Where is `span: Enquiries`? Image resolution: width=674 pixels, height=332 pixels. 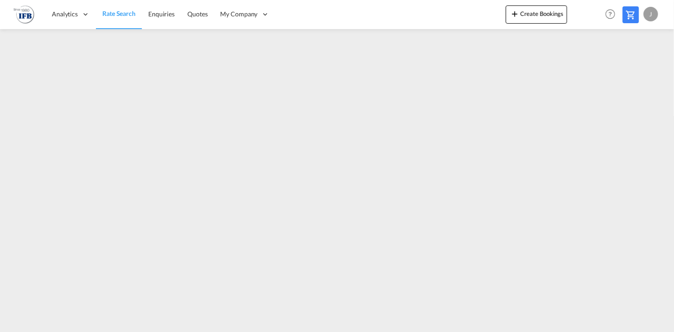 span: Enquiries is located at coordinates (161, 14).